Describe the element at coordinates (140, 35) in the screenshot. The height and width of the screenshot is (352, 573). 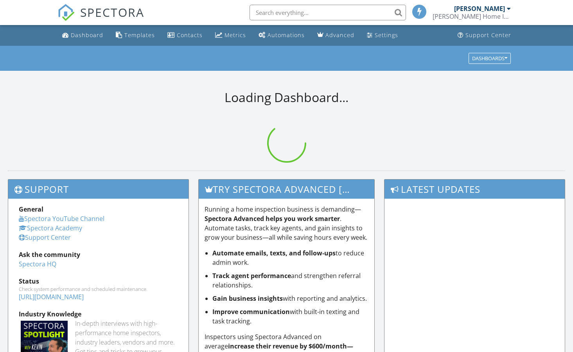
I see `div: Templates` at that location.